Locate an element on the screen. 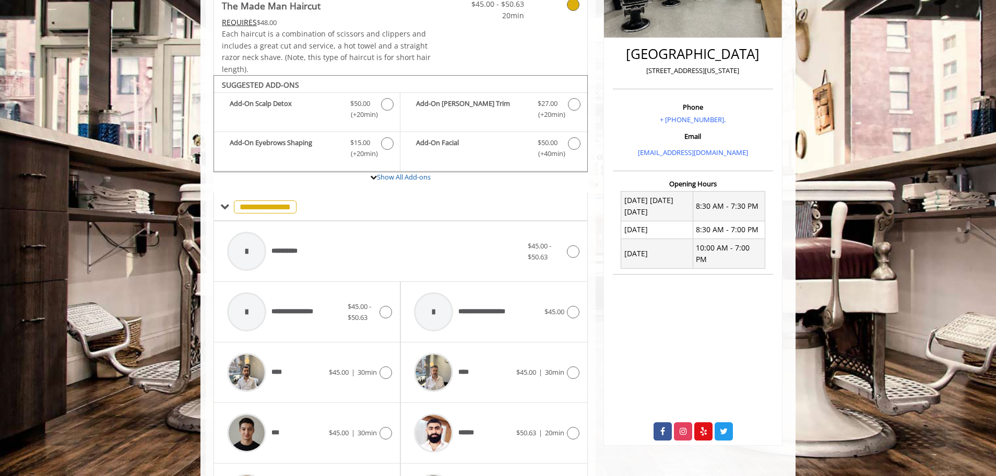 The height and width of the screenshot is (476, 996). a: Show All Add-ons is located at coordinates (403, 177).